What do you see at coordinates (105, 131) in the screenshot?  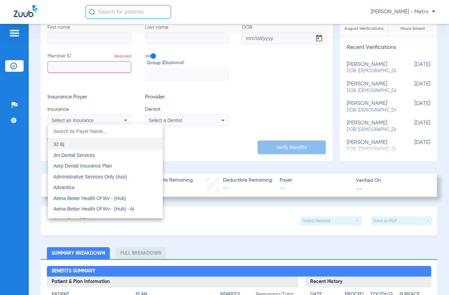 I see `input: dropdown search` at bounding box center [105, 131].